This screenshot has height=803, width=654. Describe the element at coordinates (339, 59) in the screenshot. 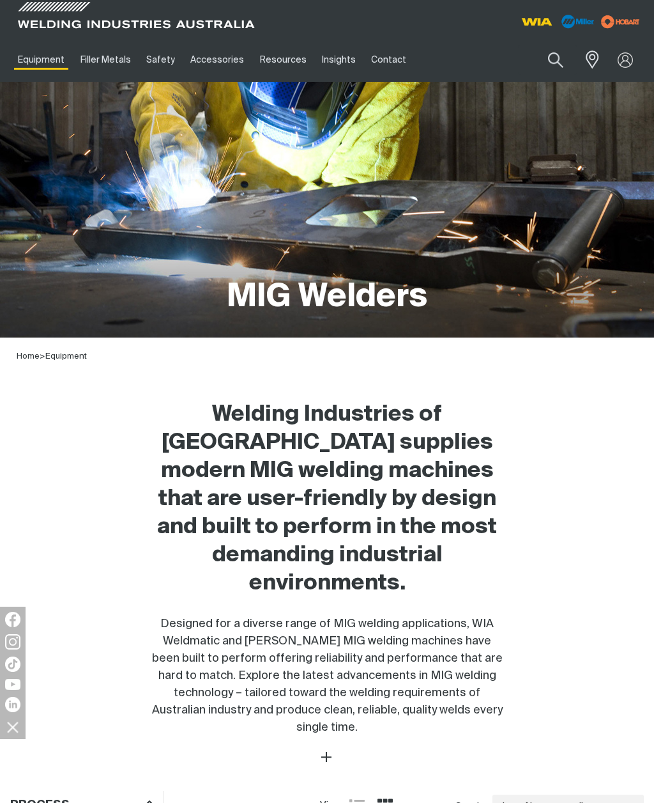

I see `a: Insights` at that location.